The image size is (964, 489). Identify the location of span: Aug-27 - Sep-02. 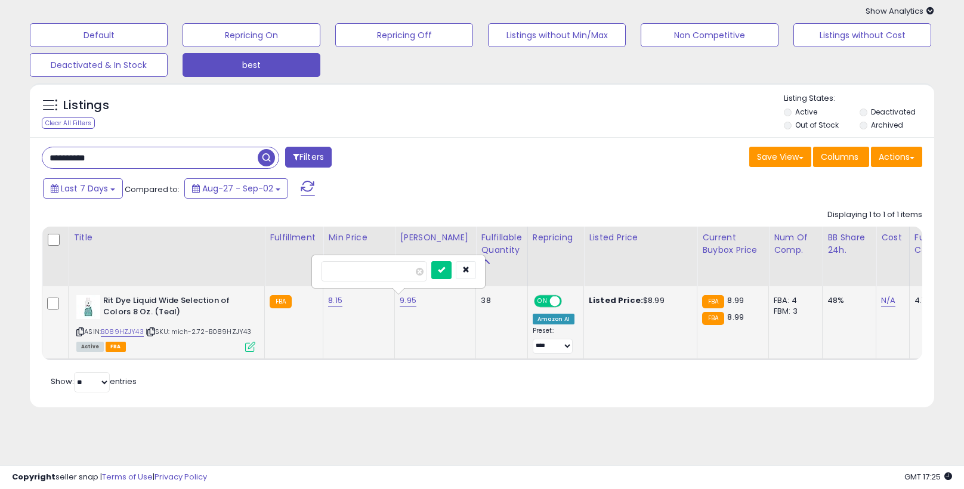
(237, 189).